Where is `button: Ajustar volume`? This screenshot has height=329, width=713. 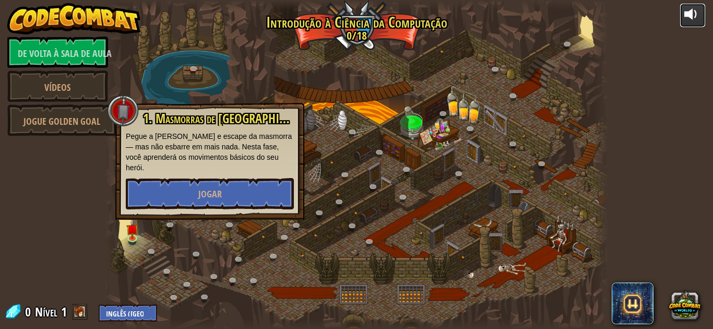
button: Ajustar volume is located at coordinates (692, 15).